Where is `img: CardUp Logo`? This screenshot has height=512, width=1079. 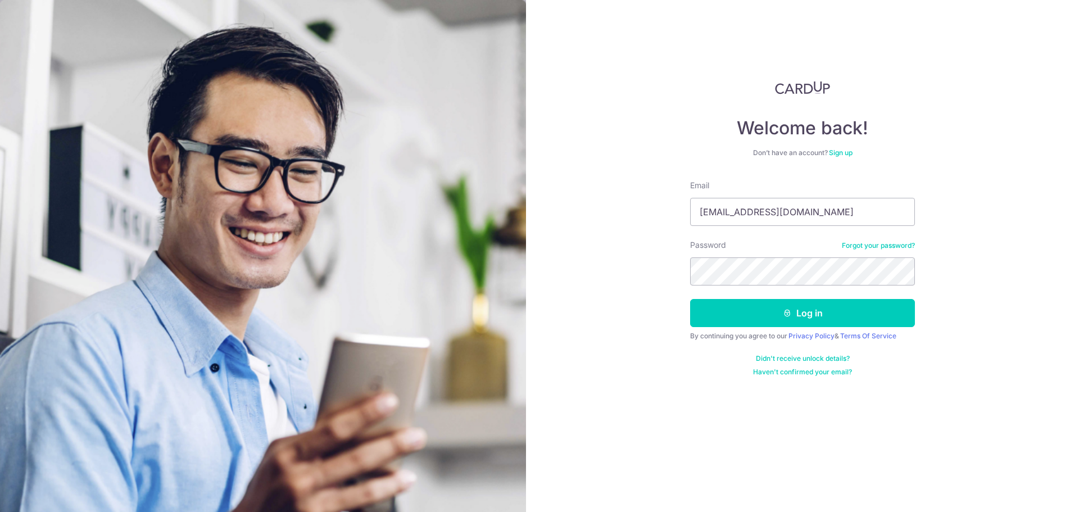
img: CardUp Logo is located at coordinates (802, 88).